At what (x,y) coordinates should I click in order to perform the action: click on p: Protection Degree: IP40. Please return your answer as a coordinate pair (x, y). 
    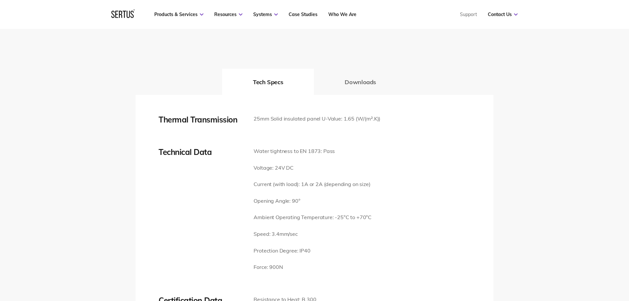
    Looking at the image, I should click on (313, 251).